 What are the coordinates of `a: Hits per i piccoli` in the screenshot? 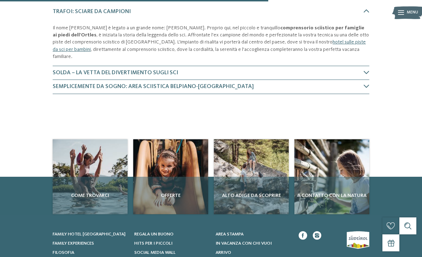 It's located at (171, 244).